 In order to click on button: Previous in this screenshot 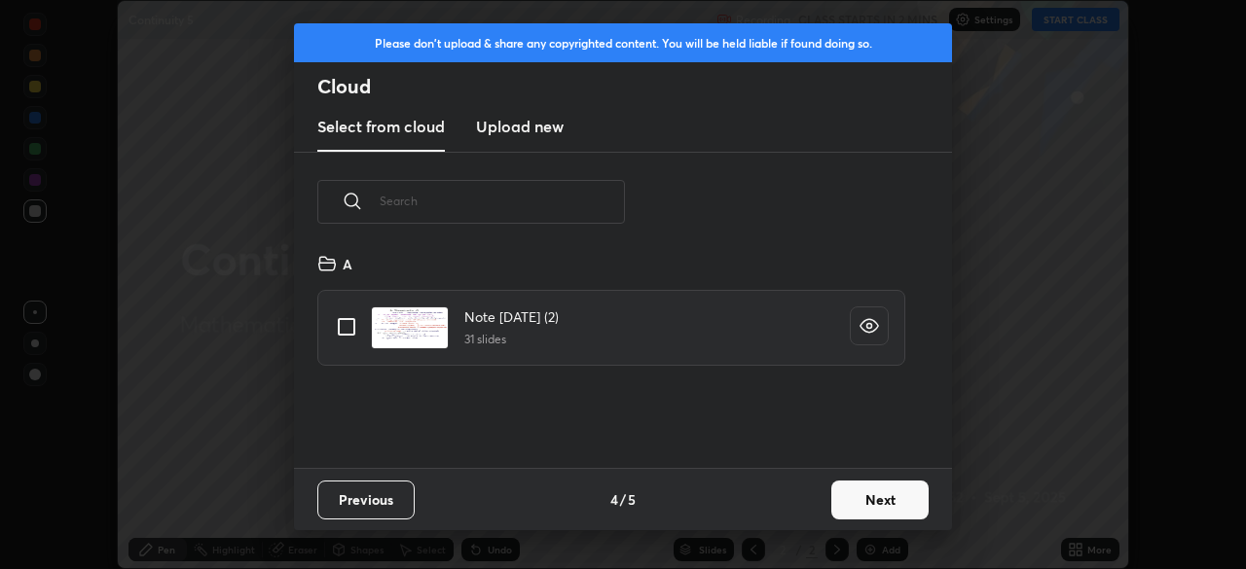, I will do `click(366, 500)`.